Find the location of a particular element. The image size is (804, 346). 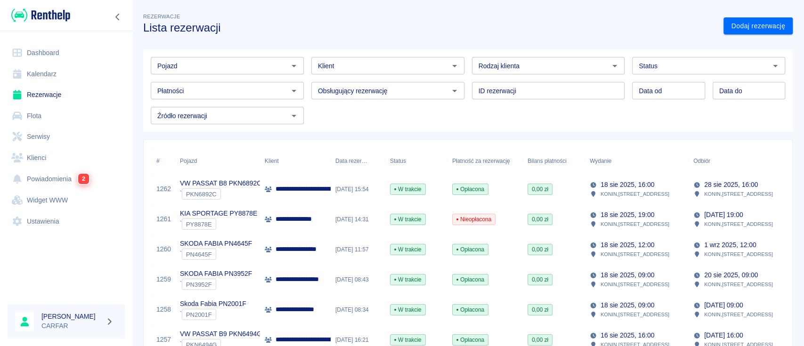

span: PN3952F is located at coordinates (199, 284).